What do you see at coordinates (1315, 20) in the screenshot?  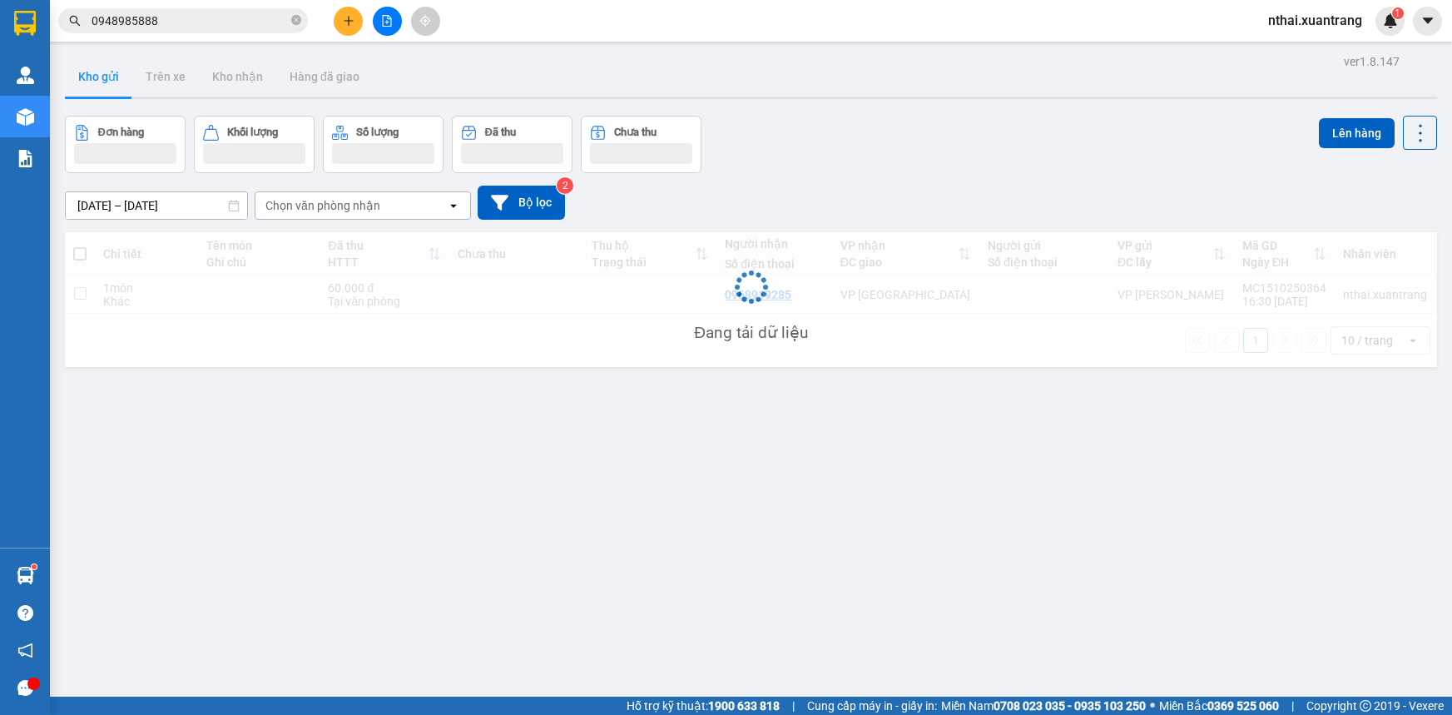 I see `span: nthai.xuantrang` at bounding box center [1315, 20].